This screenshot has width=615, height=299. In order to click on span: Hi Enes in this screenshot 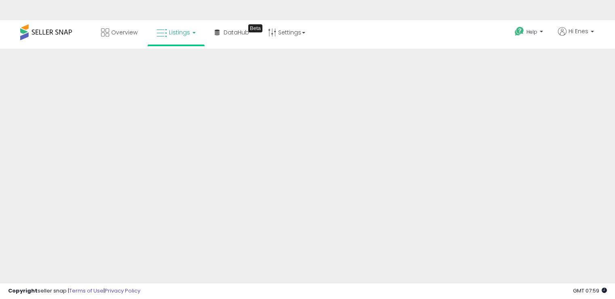, I will do `click(578, 31)`.